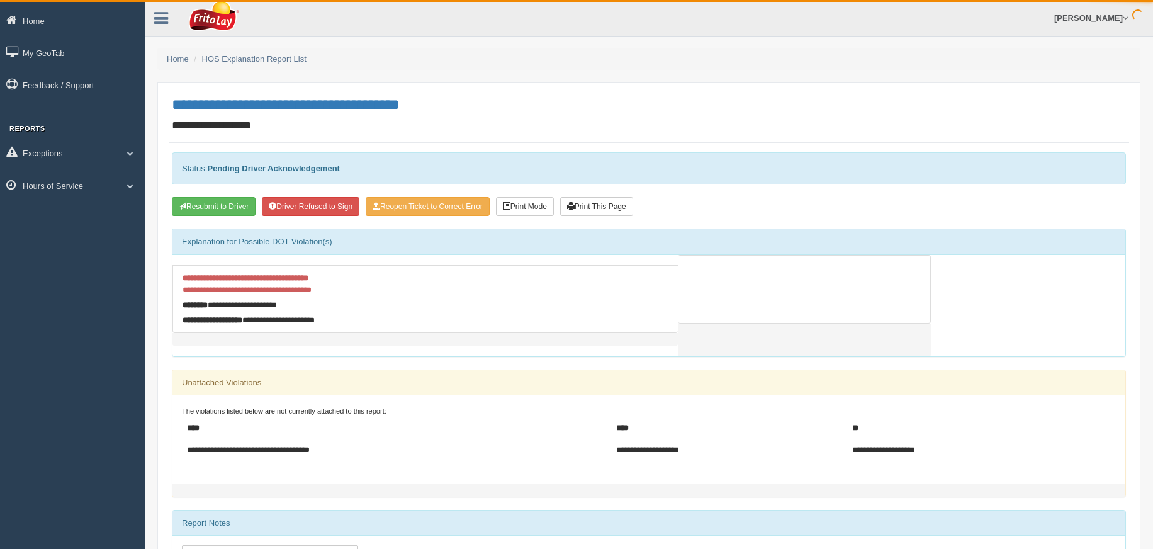  What do you see at coordinates (284, 411) in the screenshot?
I see `small: The violations listed below are not currently attached to this report:` at bounding box center [284, 411].